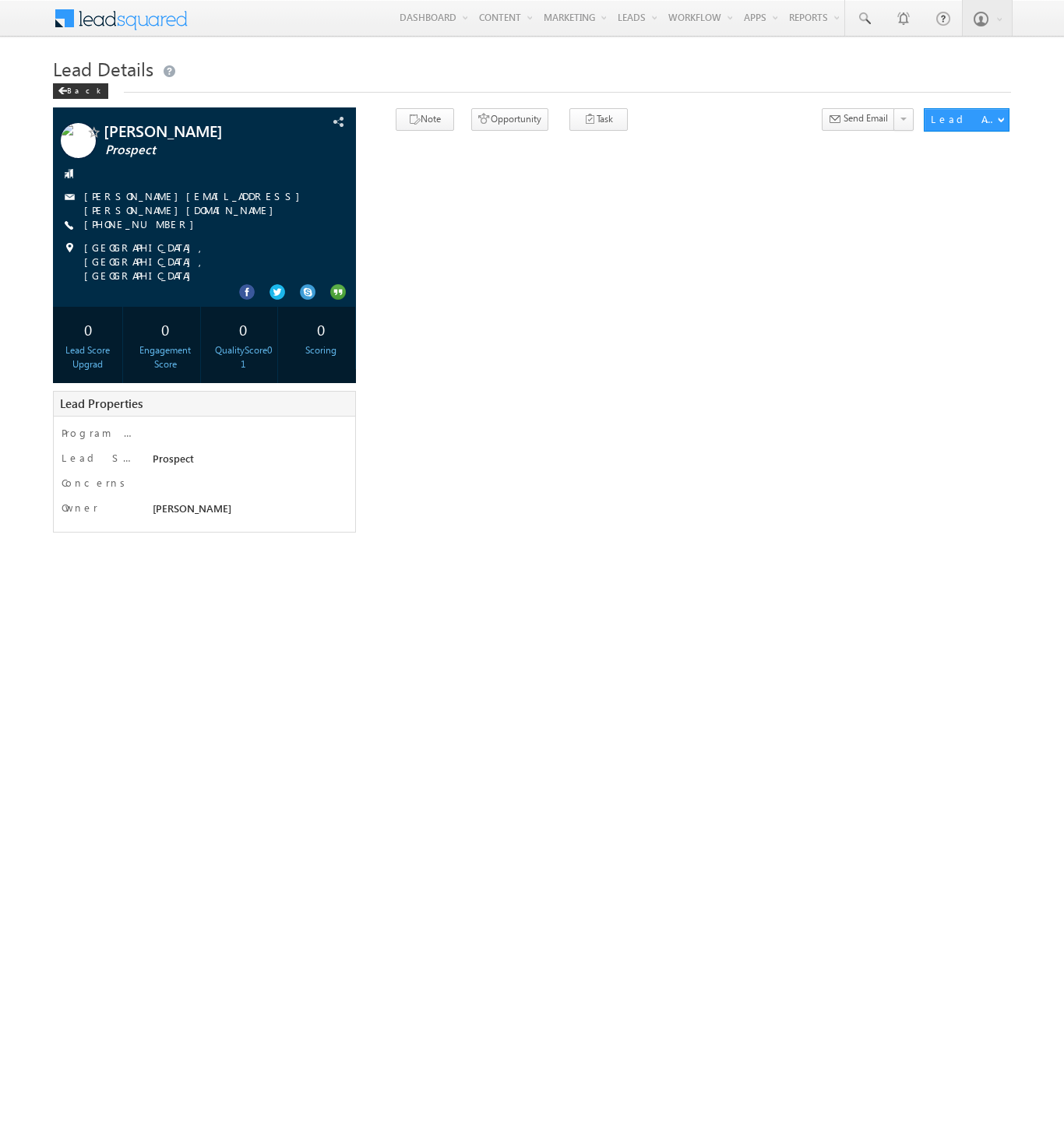  Describe the element at coordinates (966, 120) in the screenshot. I see `button: Lead Actions` at that location.